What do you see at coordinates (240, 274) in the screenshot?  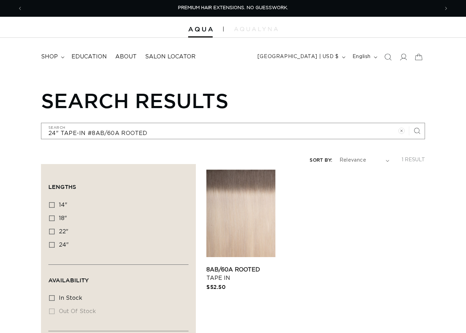 I see `a: 8AB/60A Rooted Tape In` at bounding box center [240, 274].